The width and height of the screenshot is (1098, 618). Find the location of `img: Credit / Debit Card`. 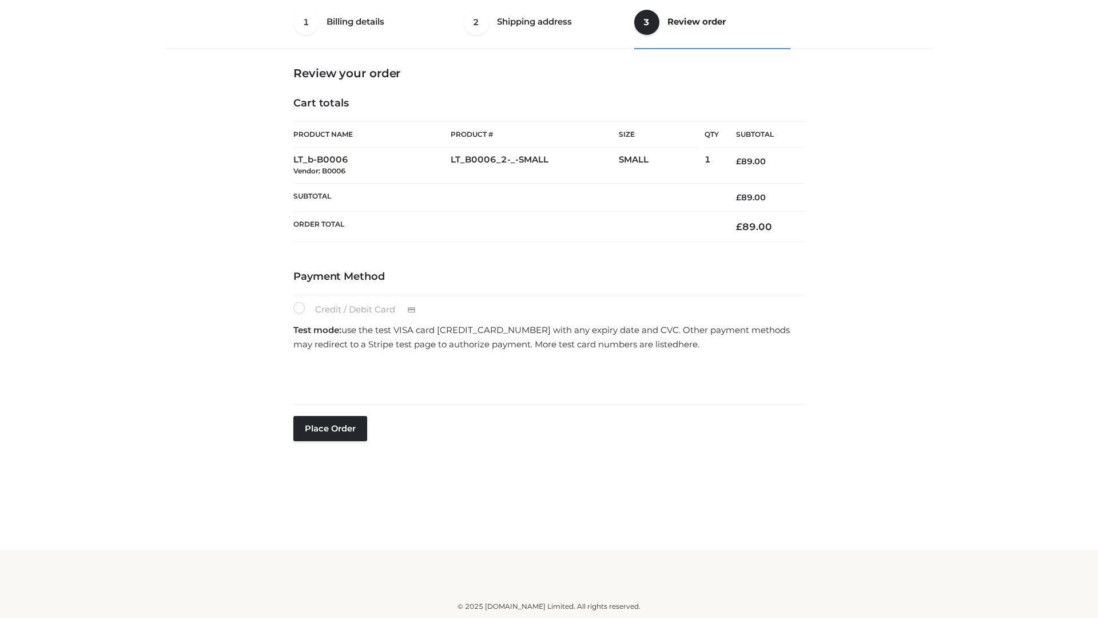

img: Credit / Debit Card is located at coordinates (411, 310).